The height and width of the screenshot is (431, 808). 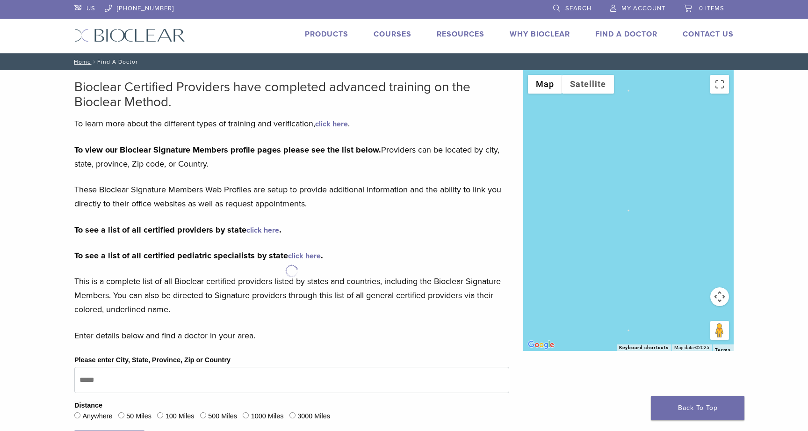 What do you see at coordinates (228, 150) in the screenshot?
I see `strong: To view our Bioclear Signature Members profile pages please see the list below.` at bounding box center [228, 150].